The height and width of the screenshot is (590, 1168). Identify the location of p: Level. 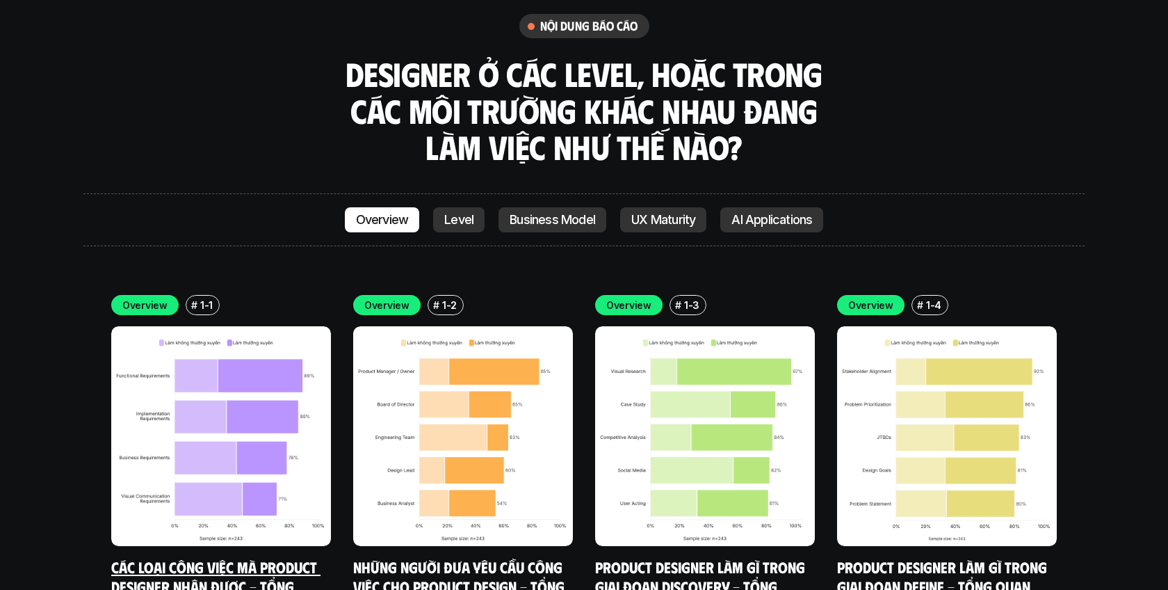
(459, 220).